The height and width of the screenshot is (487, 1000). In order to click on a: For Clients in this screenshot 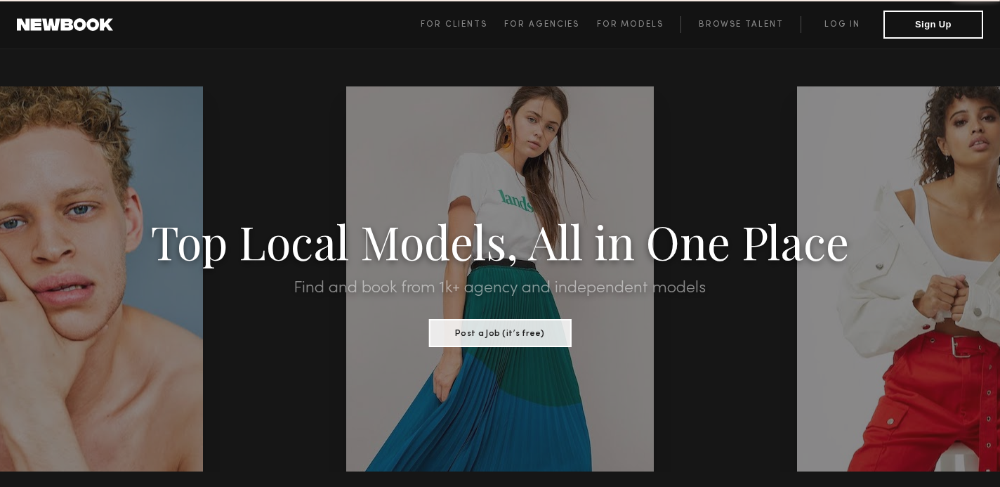, I will do `click(462, 25)`.